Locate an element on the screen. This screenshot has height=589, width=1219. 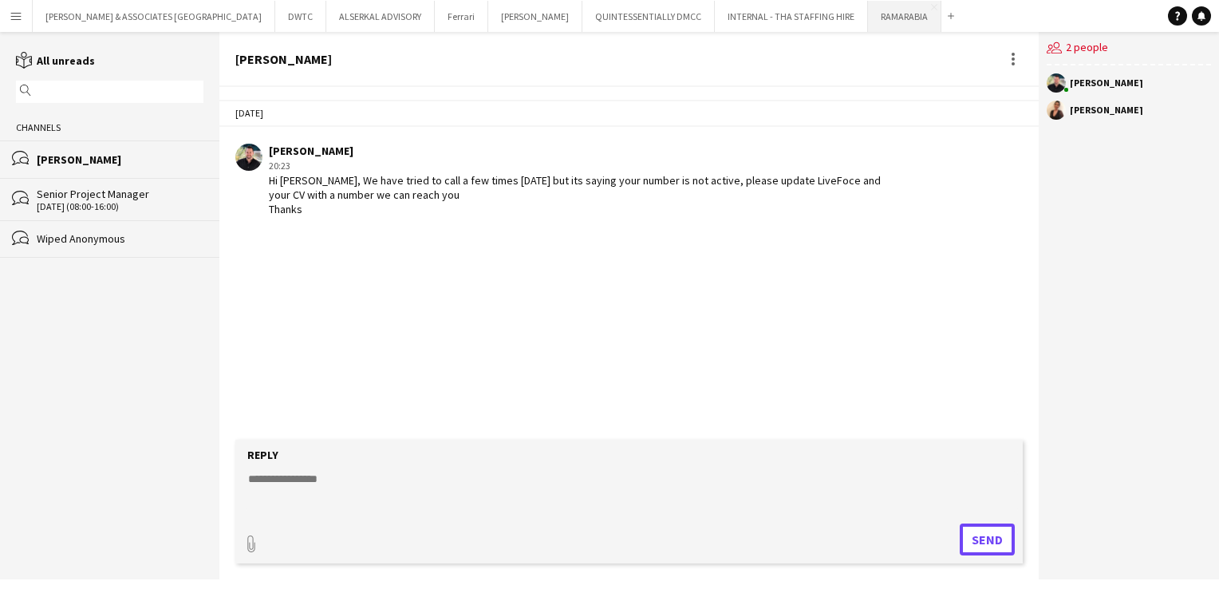
div: 20:23 is located at coordinates (580, 166).